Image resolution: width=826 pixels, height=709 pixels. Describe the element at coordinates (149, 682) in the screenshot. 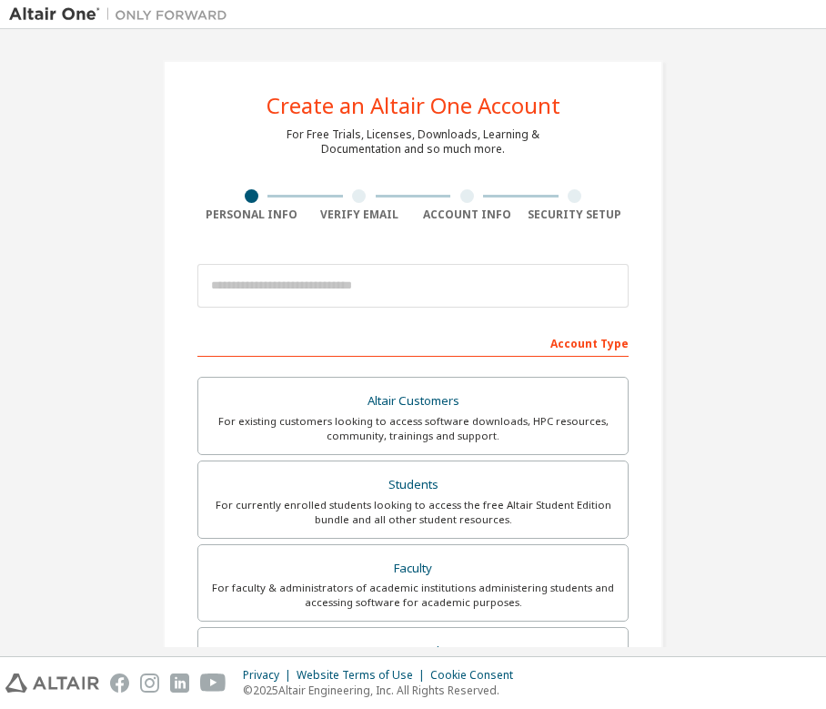

I see `img: instagram.svg` at that location.